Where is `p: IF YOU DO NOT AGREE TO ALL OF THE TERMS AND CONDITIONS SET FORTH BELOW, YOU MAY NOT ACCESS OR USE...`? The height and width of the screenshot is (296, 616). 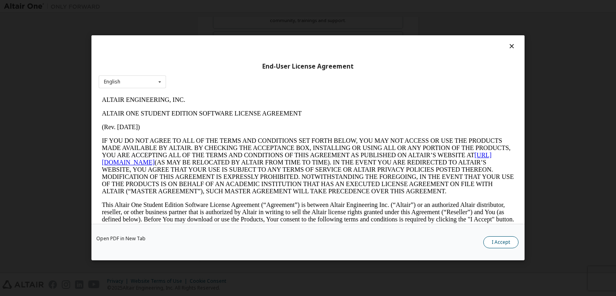 p: IF YOU DO NOT AGREE TO ALL OF THE TERMS AND CONDITIONS SET FORTH BELOW, YOU MAY NOT ACCESS OR USE... is located at coordinates (209, 73).